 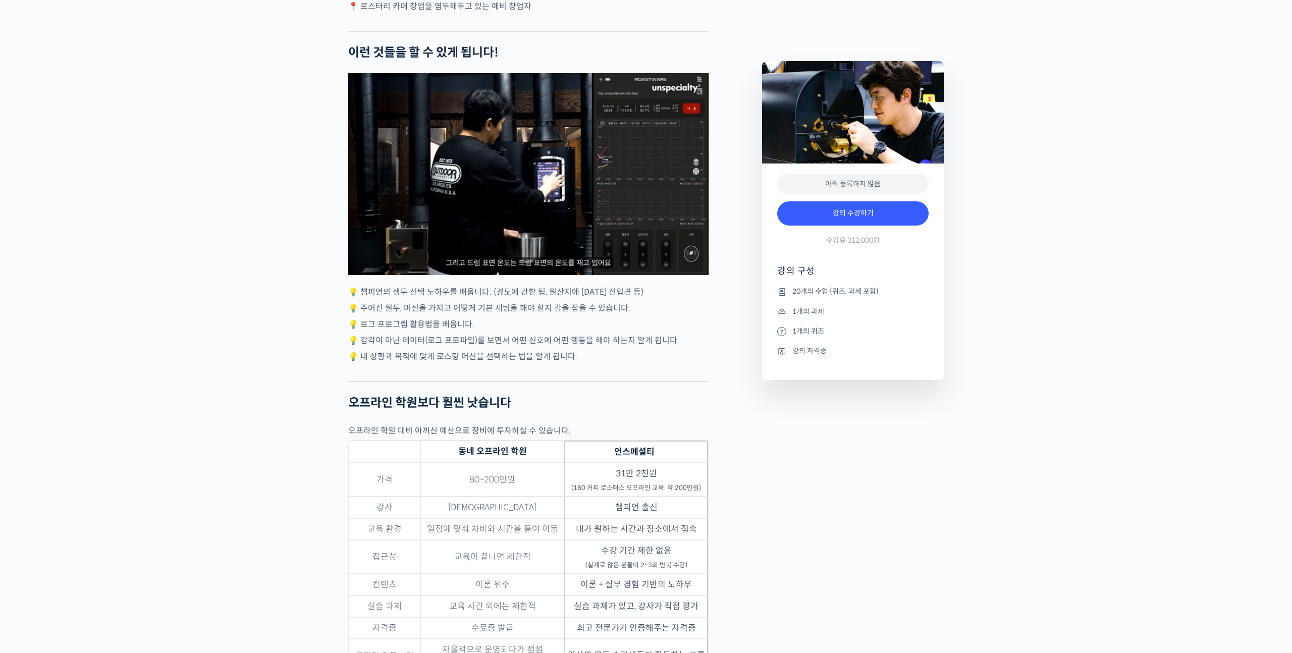 I want to click on td: 가격, so click(x=385, y=479).